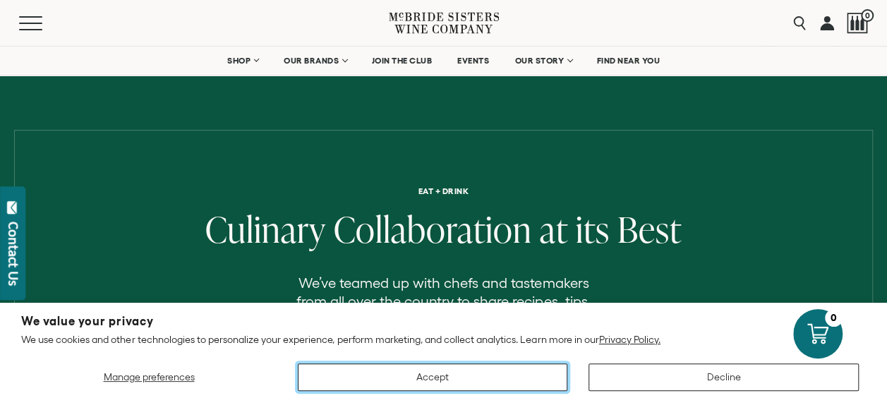  Describe the element at coordinates (649, 229) in the screenshot. I see `span: Best` at that location.